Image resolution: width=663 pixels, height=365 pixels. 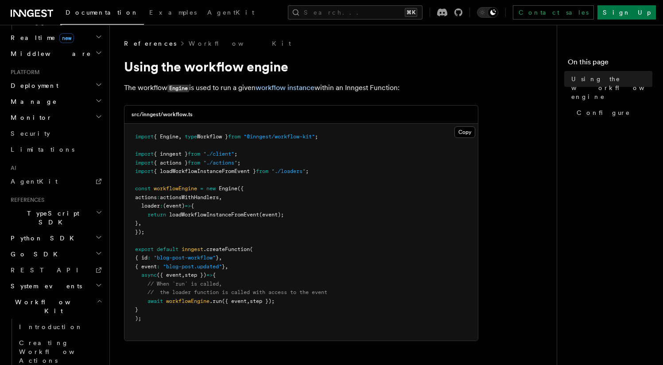 What do you see at coordinates (272, 214) in the screenshot?
I see `span: (event);` at bounding box center [272, 214].